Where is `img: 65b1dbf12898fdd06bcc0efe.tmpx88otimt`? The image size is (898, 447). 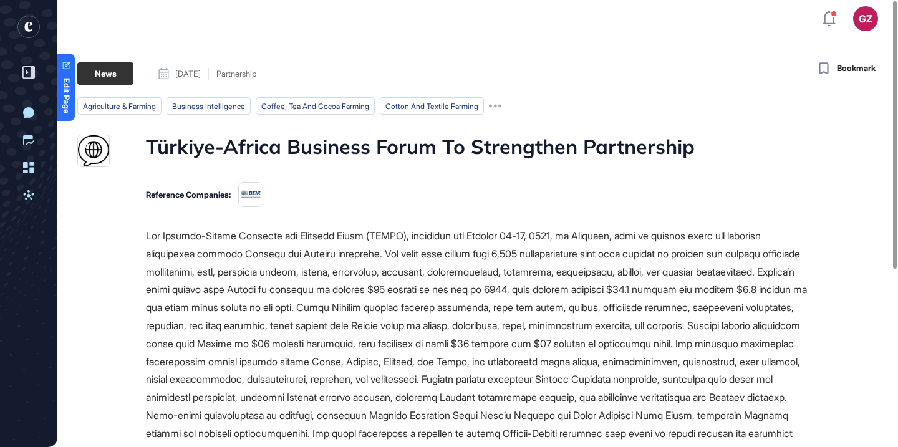 img: 65b1dbf12898fdd06bcc0efe.tmpx88otimt is located at coordinates (251, 194).